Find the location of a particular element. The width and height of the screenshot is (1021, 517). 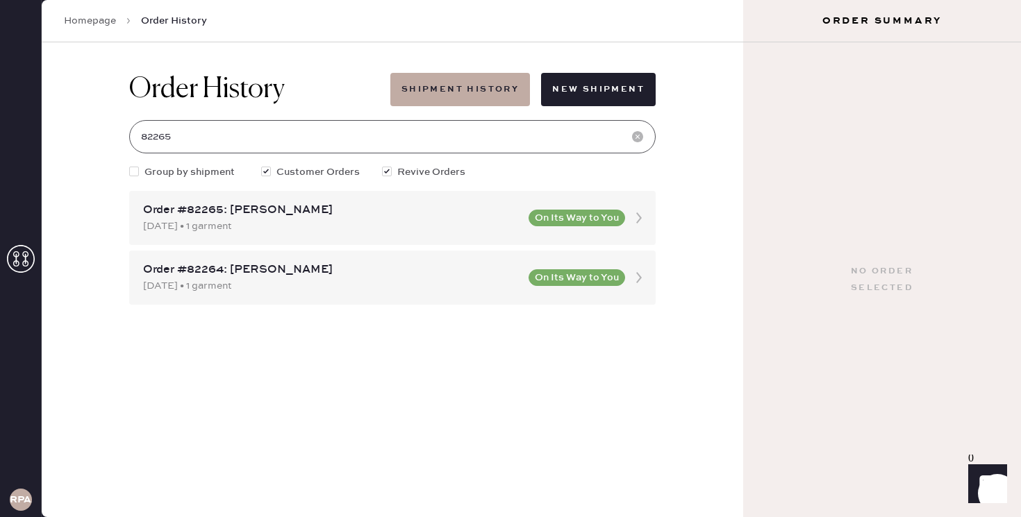

a: Homepage is located at coordinates (90, 21).